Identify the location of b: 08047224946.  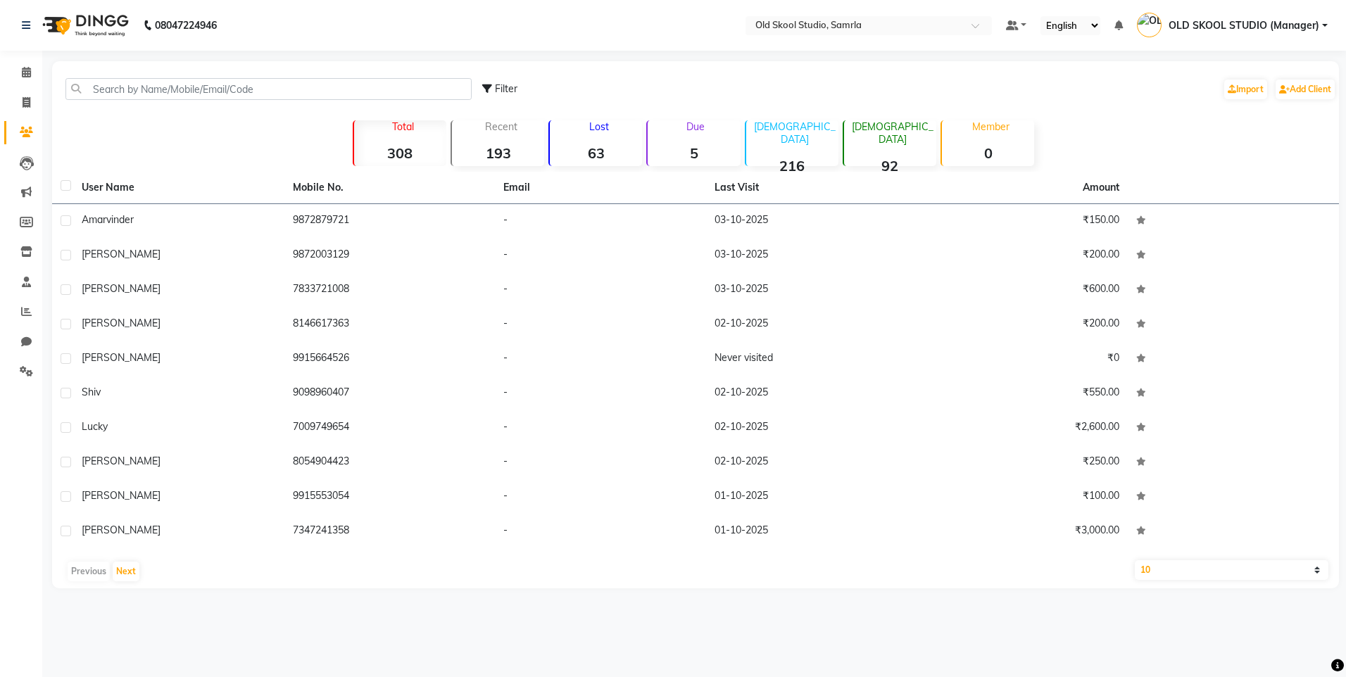
(186, 25).